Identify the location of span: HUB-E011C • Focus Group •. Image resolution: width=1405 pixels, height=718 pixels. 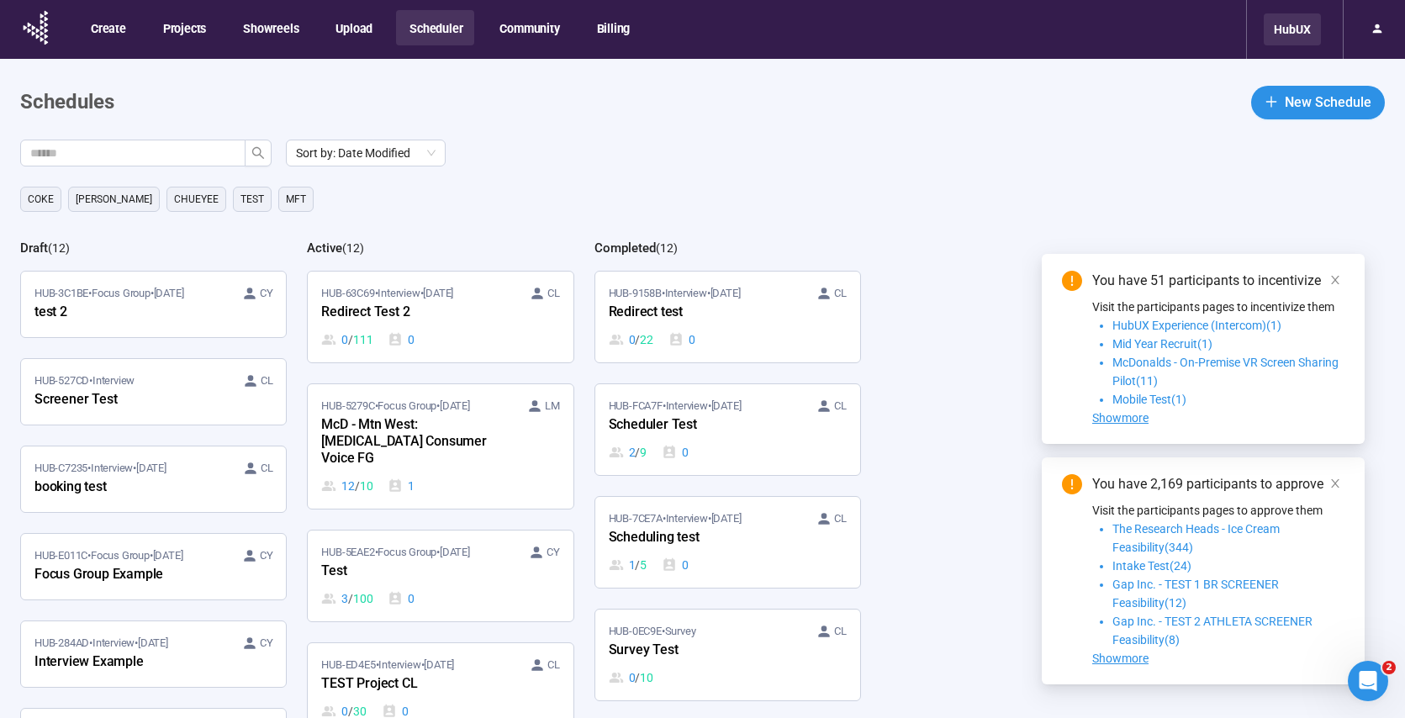
(108, 556).